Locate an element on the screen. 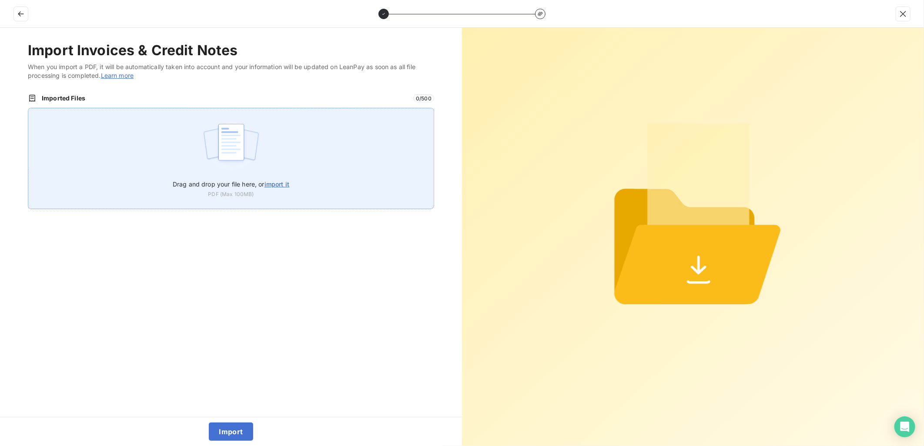  span: When you import a PDF, it will be automatically taken into account and your information will be u... is located at coordinates (231, 71).